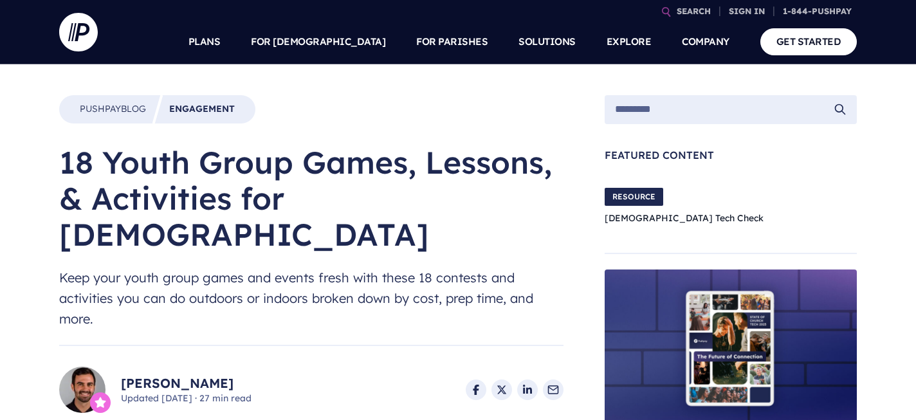  Describe the element at coordinates (706, 42) in the screenshot. I see `a: COMPANY` at that location.